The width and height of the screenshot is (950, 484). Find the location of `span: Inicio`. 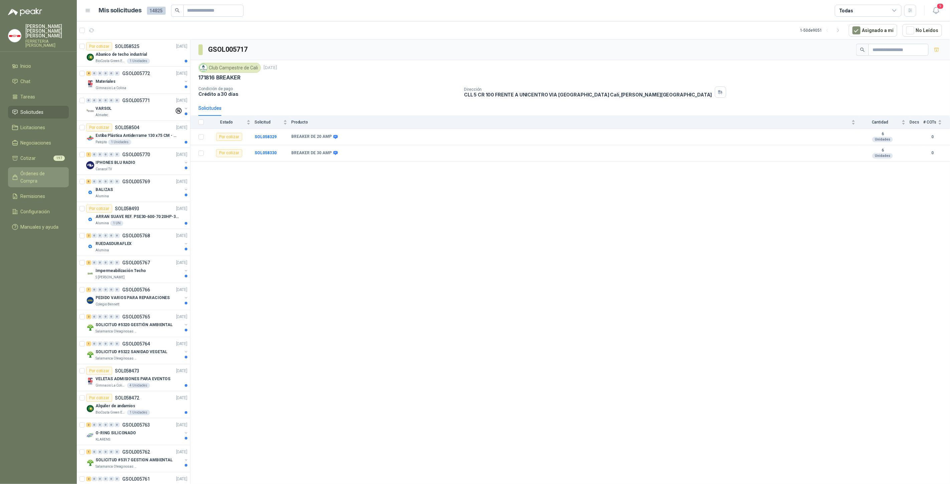

span: Inicio is located at coordinates (26, 66).